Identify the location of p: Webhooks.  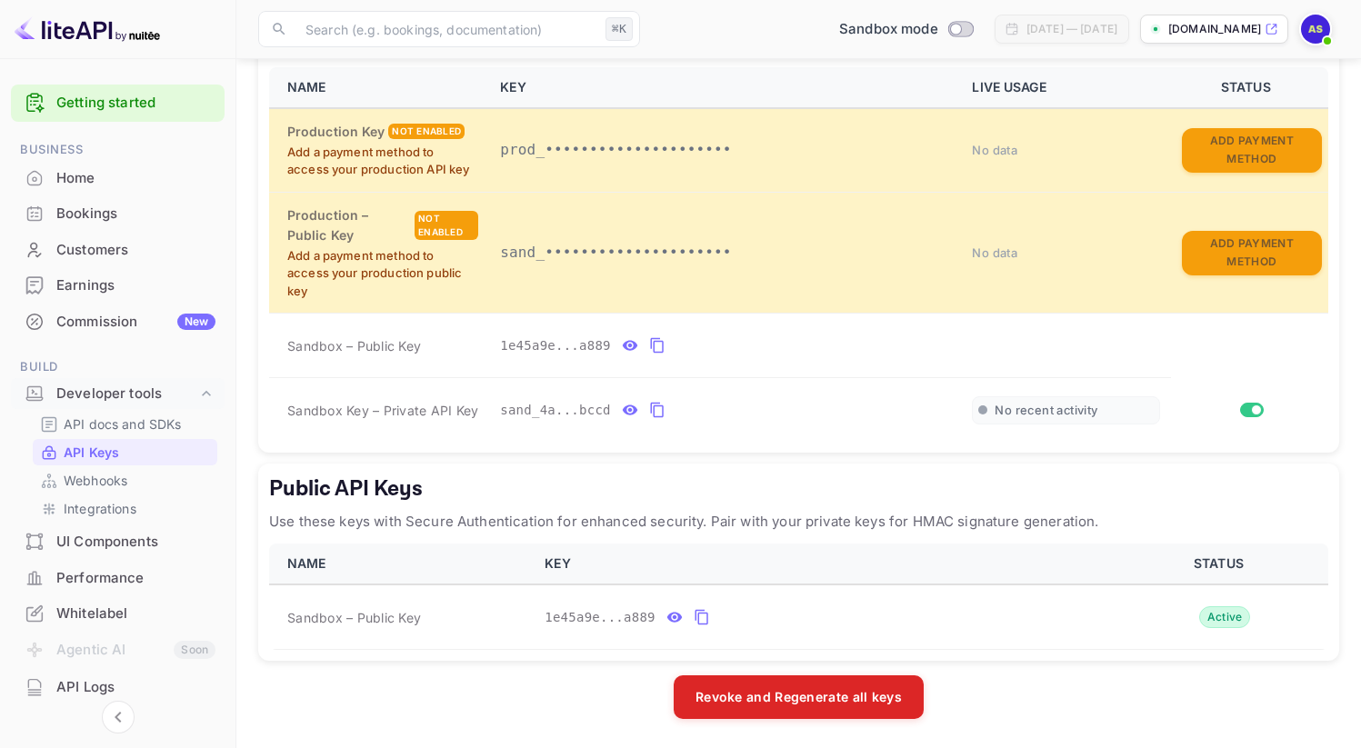
(95, 480).